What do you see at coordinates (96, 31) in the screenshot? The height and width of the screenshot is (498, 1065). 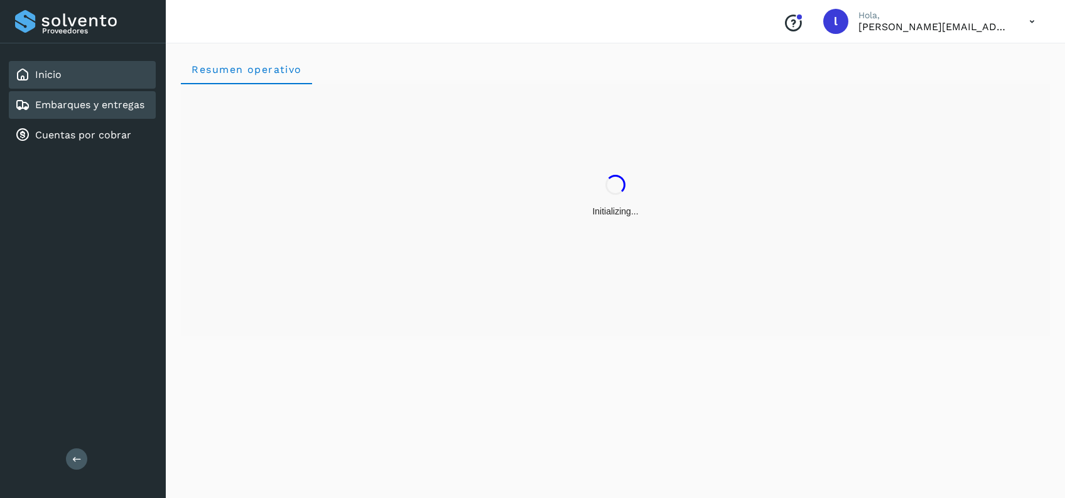 I see `p: Proveedores` at bounding box center [96, 31].